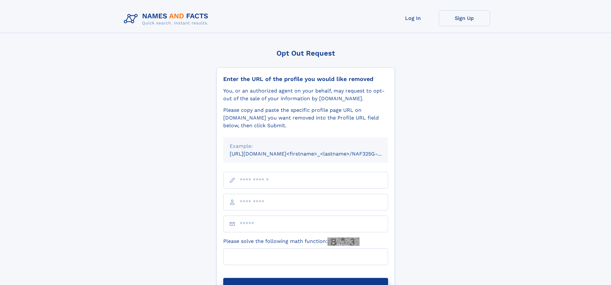 The height and width of the screenshot is (285, 611). Describe the element at coordinates (306, 146) in the screenshot. I see `div: Example:` at that location.